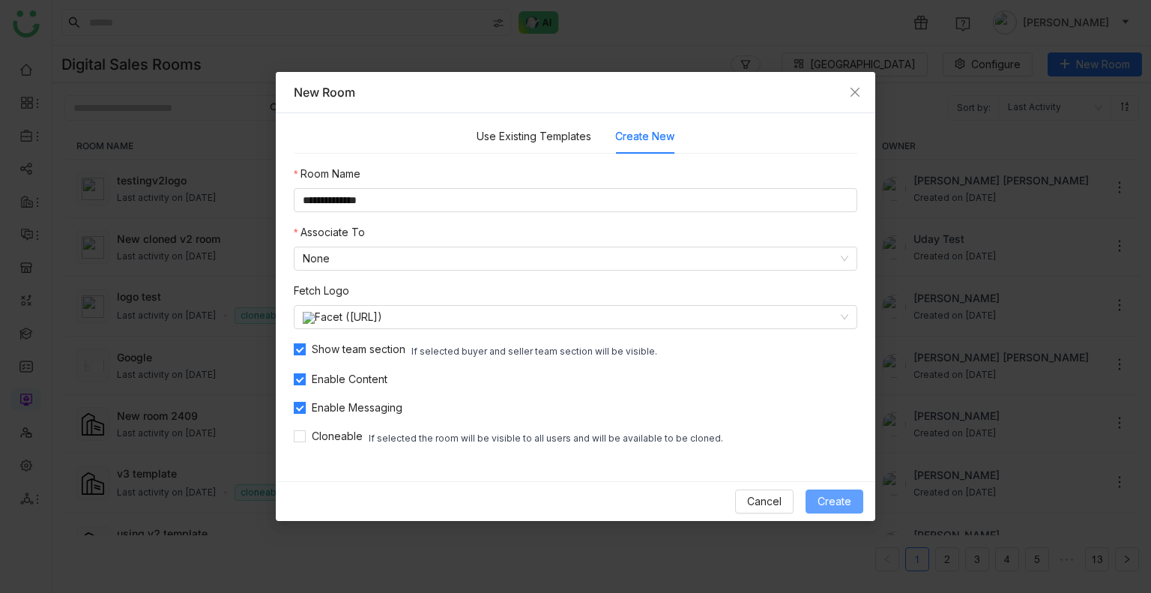 The width and height of the screenshot is (1151, 593). Describe the element at coordinates (309, 318) in the screenshot. I see `img: facet.ai` at that location.